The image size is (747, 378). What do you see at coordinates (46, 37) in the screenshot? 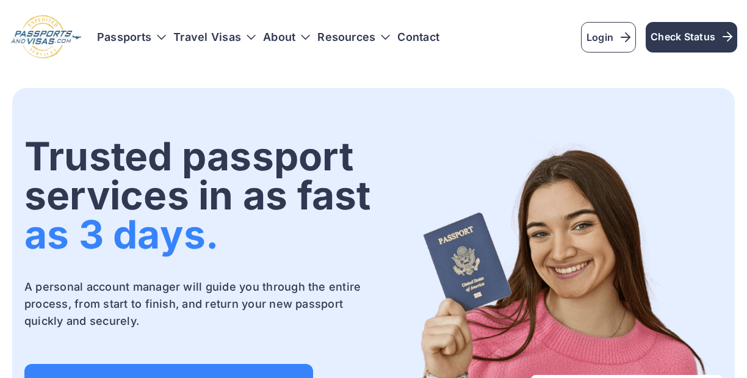
I see `img: Logo` at bounding box center [46, 37].